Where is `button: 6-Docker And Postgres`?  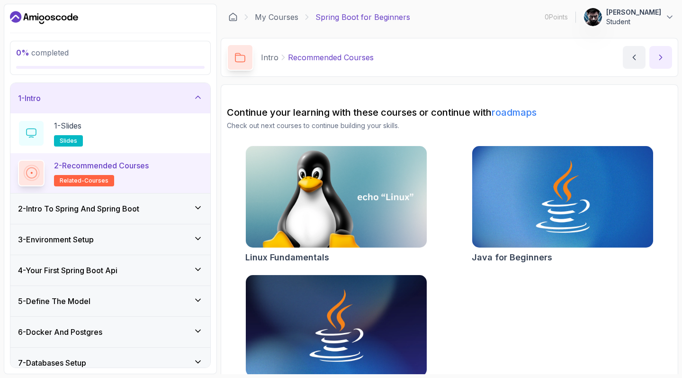 button: 6-Docker And Postgres is located at coordinates (110, 332).